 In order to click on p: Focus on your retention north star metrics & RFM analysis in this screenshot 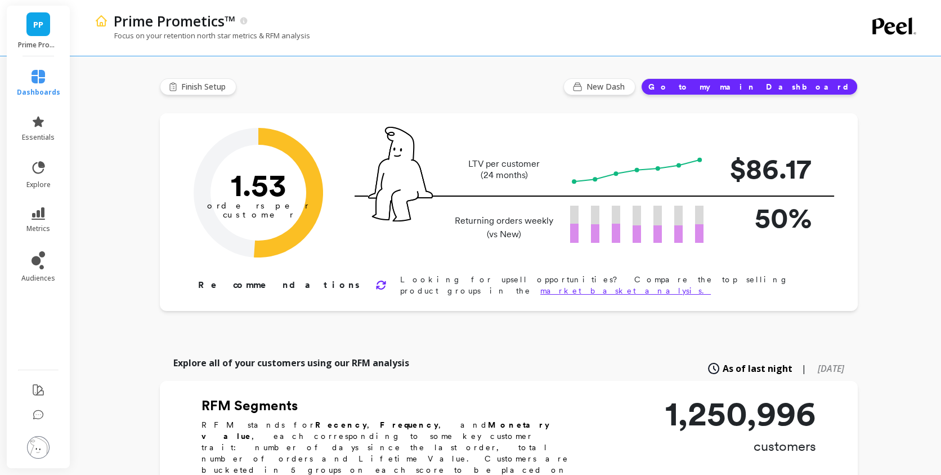, I will do `click(202, 35)`.